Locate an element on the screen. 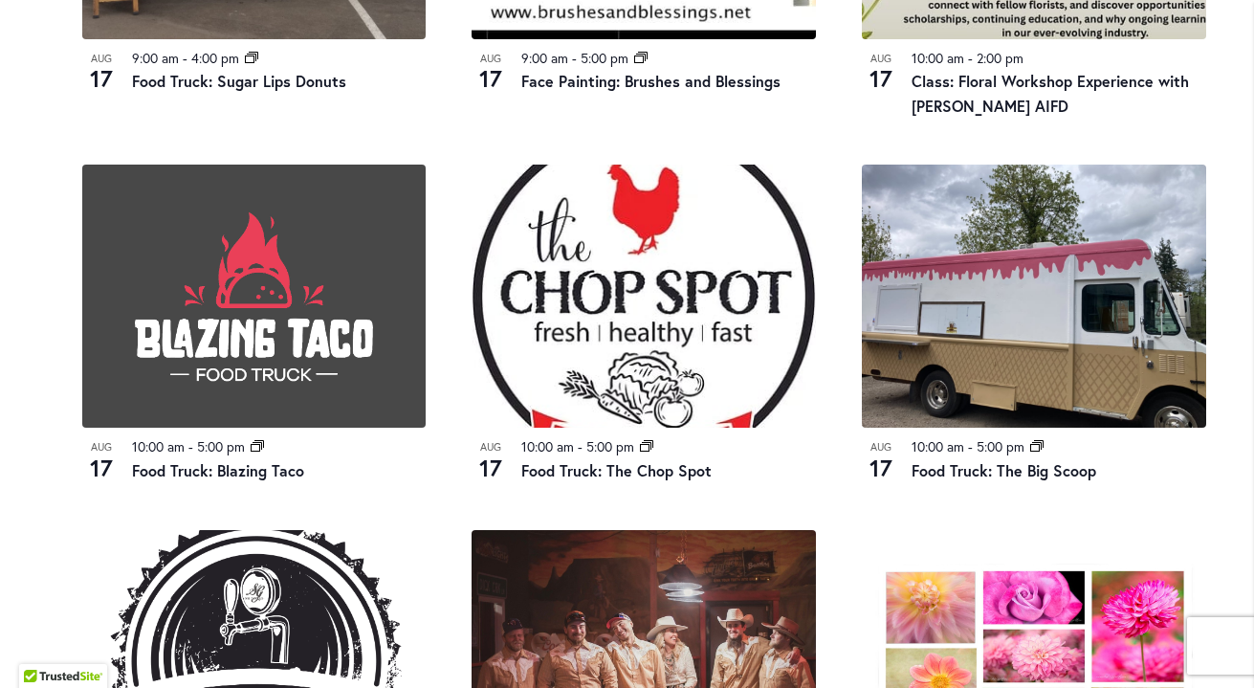 This screenshot has height=688, width=1254. img: THE CHOP SPOT PDX – Food Truck is located at coordinates (644, 296).